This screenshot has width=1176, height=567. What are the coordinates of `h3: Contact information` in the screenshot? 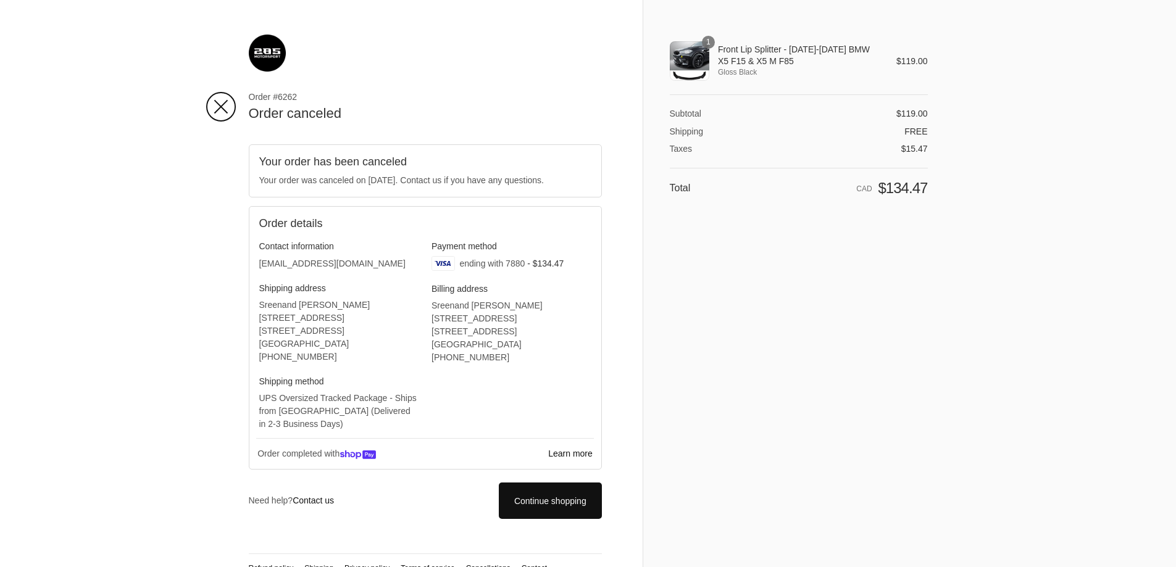 It's located at (339, 246).